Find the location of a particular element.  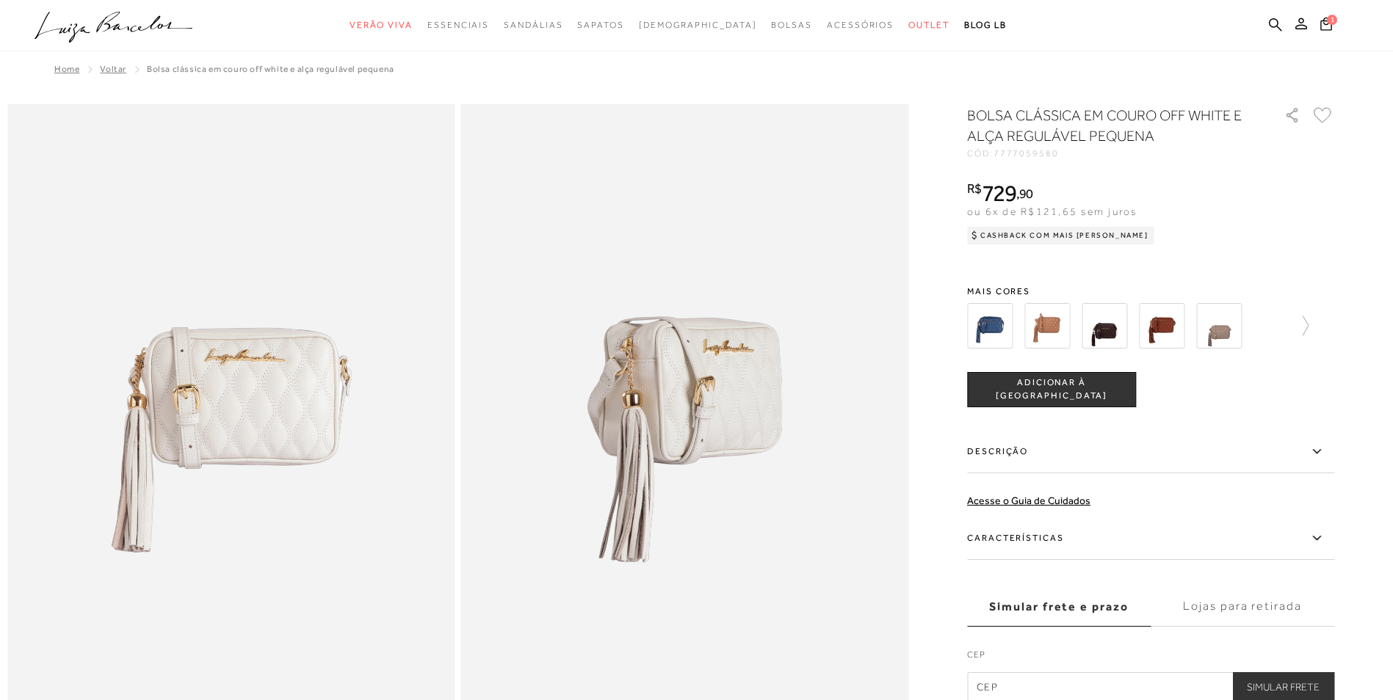

label: Características is located at coordinates (1150, 539).